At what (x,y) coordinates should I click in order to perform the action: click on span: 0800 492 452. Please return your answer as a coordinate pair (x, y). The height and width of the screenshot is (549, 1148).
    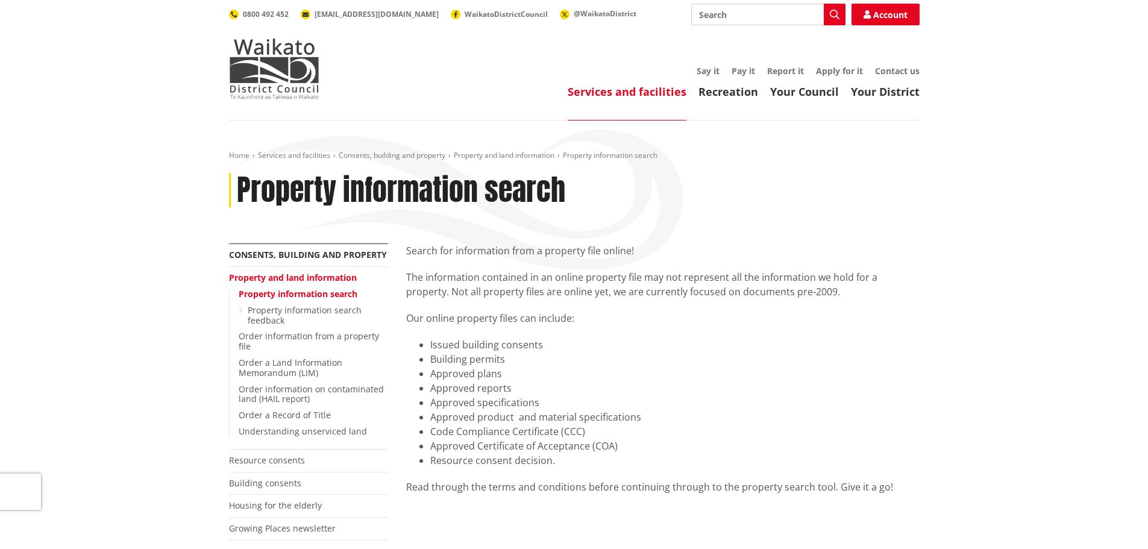
    Looking at the image, I should click on (266, 14).